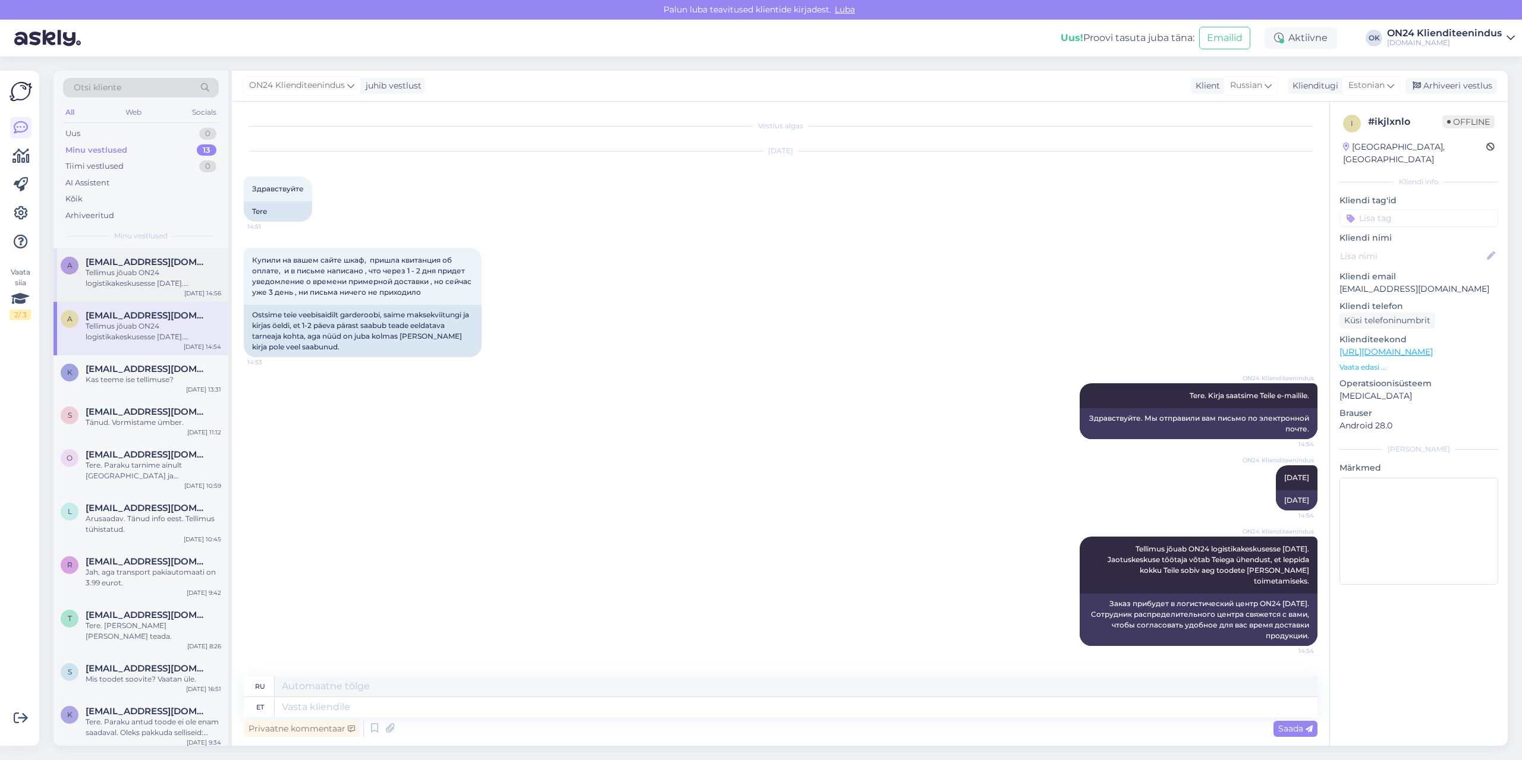 The width and height of the screenshot is (1522, 760). What do you see at coordinates (1451, 86) in the screenshot?
I see `div: Arhiveeri vestlus` at bounding box center [1451, 86].